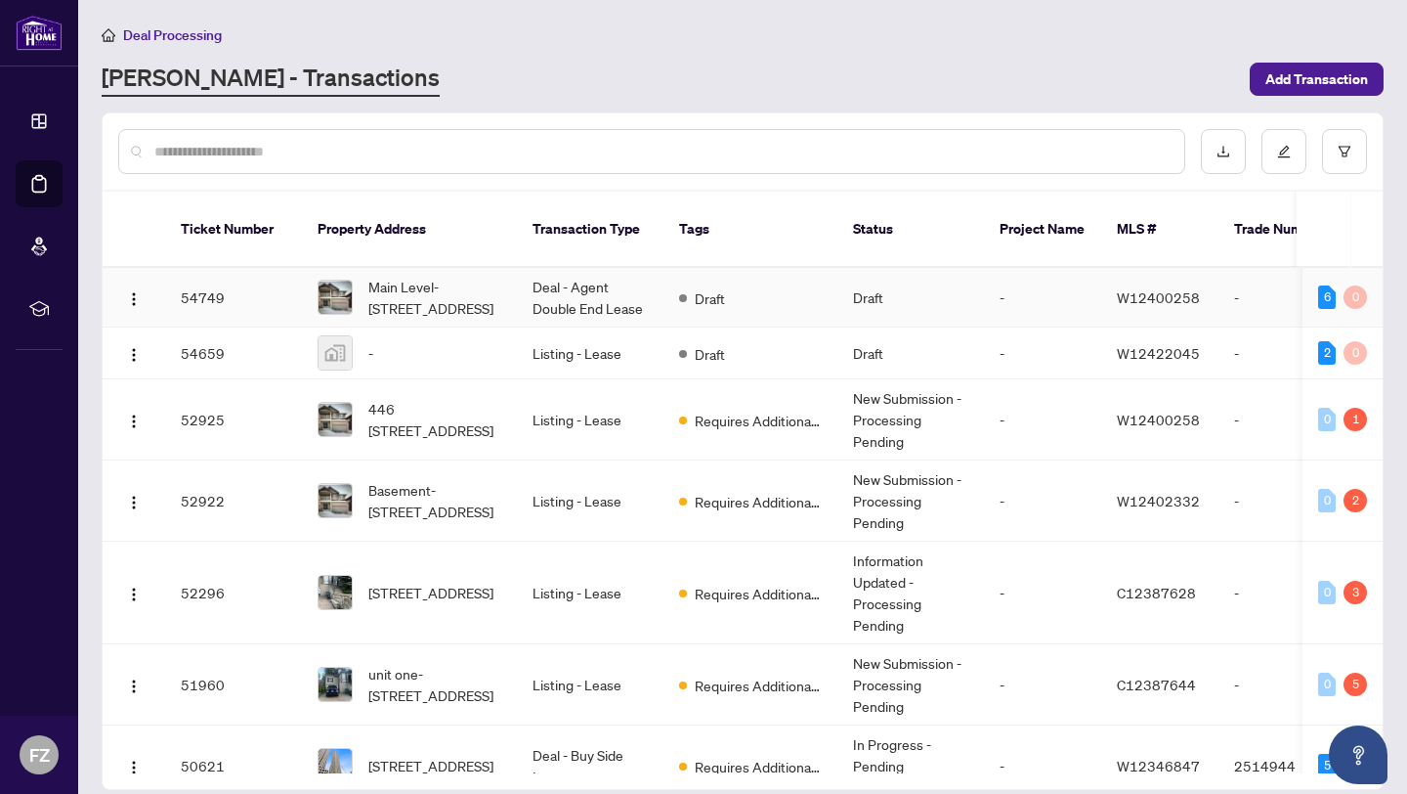  Describe the element at coordinates (1224, 151) in the screenshot. I see `span: download` at that location.